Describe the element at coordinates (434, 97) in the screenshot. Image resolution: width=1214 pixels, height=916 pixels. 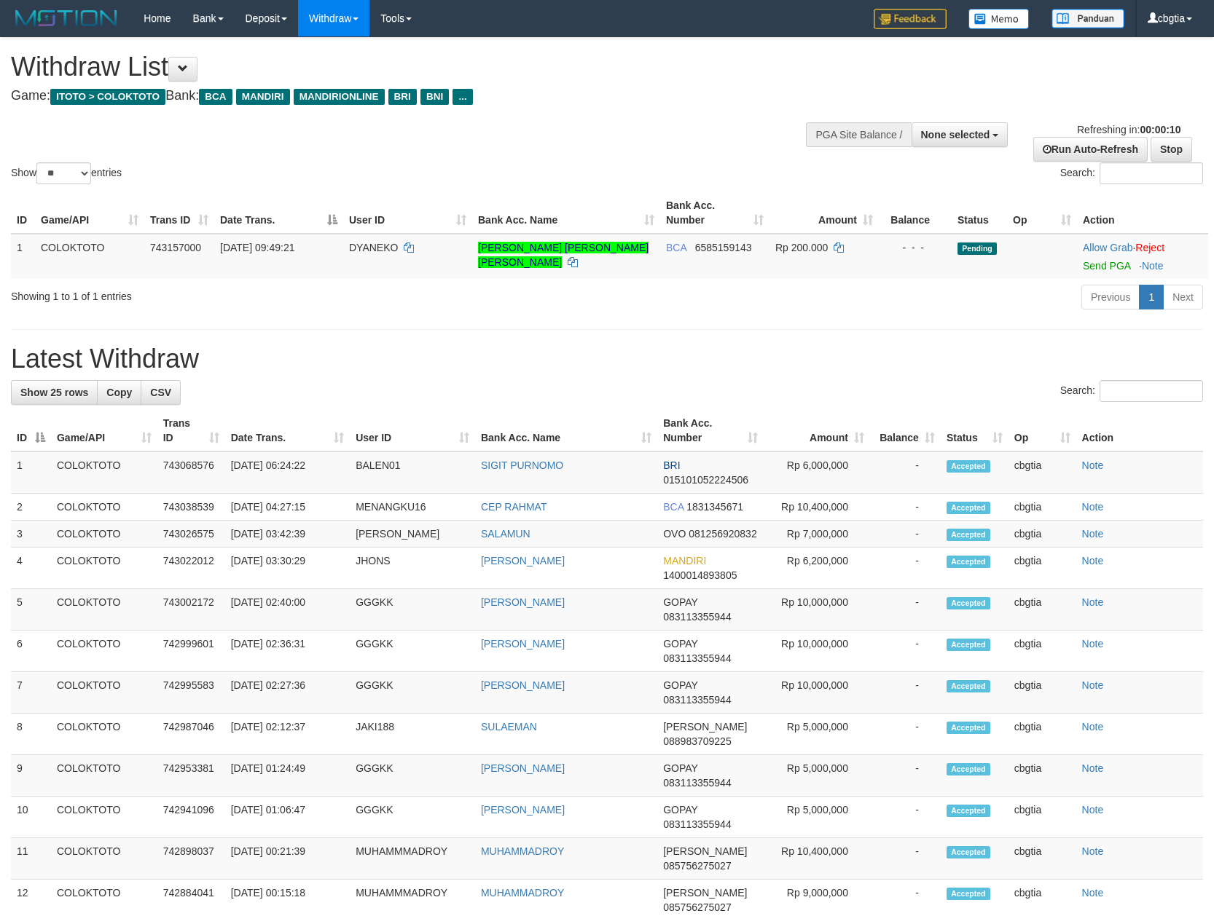
I see `span: BNI` at that location.